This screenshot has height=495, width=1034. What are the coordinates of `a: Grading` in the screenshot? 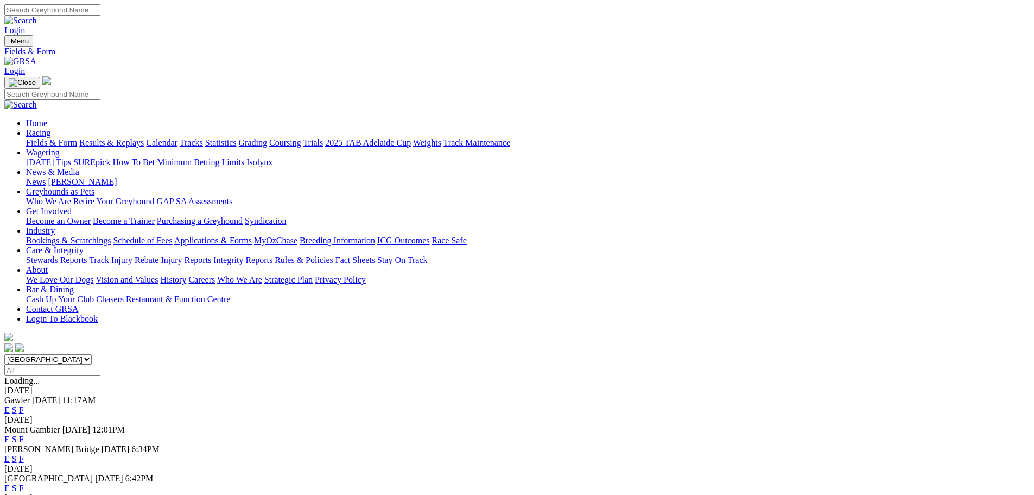 It's located at (253, 142).